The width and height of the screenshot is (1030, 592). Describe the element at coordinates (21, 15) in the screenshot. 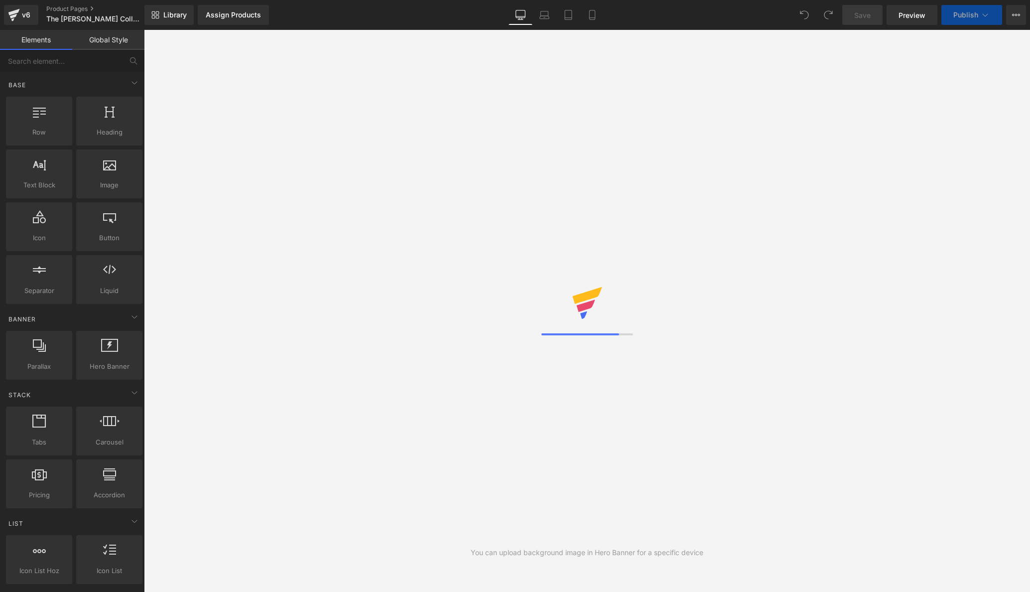

I see `a: v6` at that location.